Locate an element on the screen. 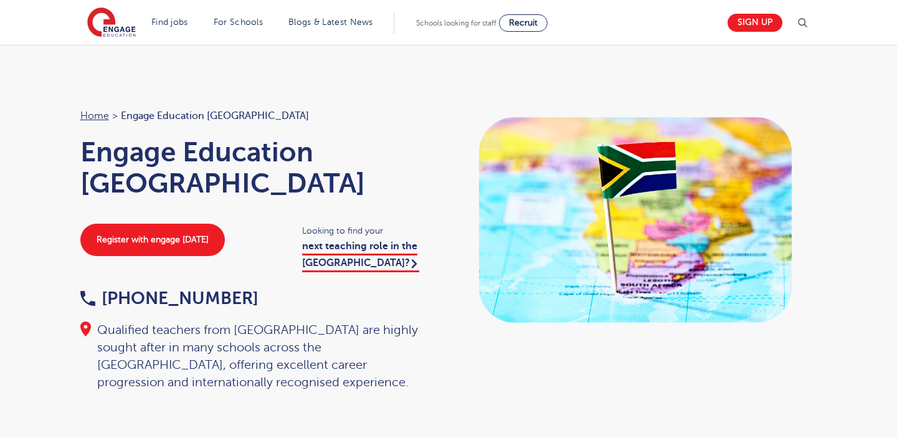 This screenshot has height=438, width=897. a: Recruit is located at coordinates (523, 23).